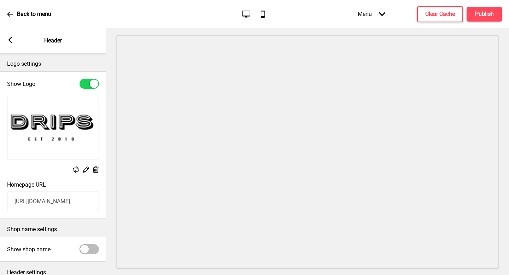  Describe the element at coordinates (34, 14) in the screenshot. I see `p: Back to menu` at that location.